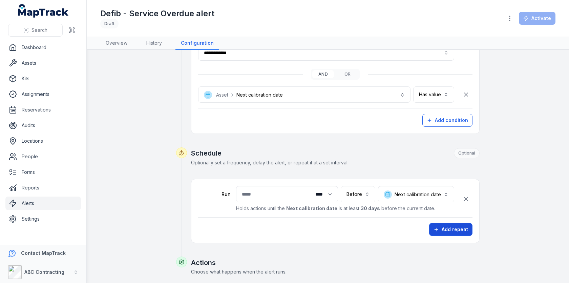  What do you see at coordinates (370, 208) in the screenshot?
I see `strong: 30 days` at bounding box center [370, 208].